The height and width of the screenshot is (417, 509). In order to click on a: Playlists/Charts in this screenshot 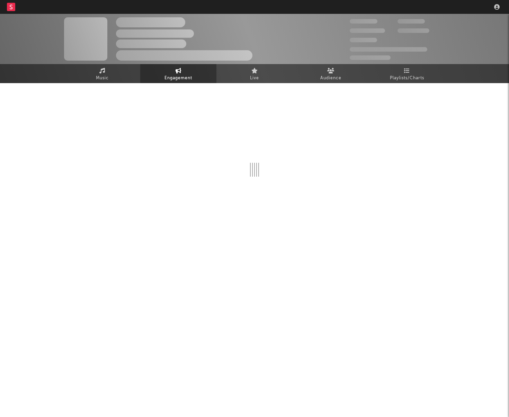, I will do `click(407, 73)`.